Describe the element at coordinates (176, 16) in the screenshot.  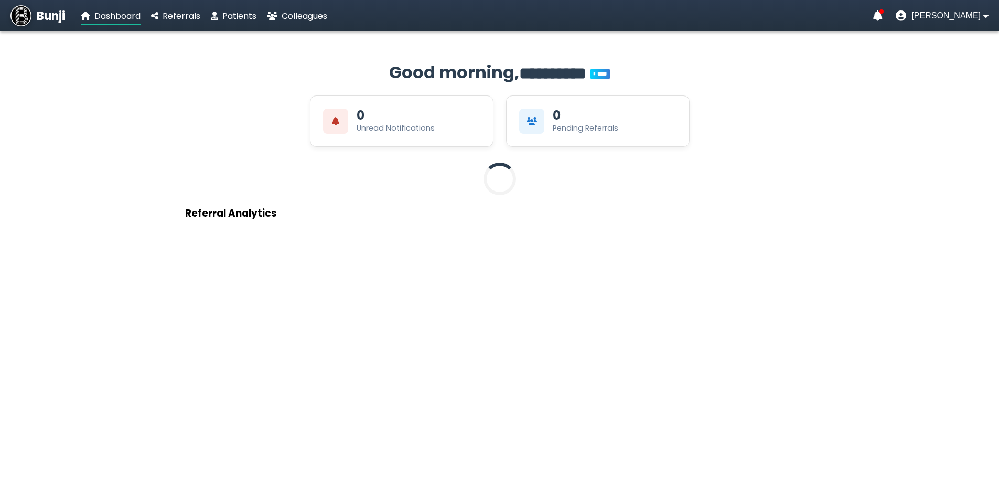
I see `a: Referrals` at that location.